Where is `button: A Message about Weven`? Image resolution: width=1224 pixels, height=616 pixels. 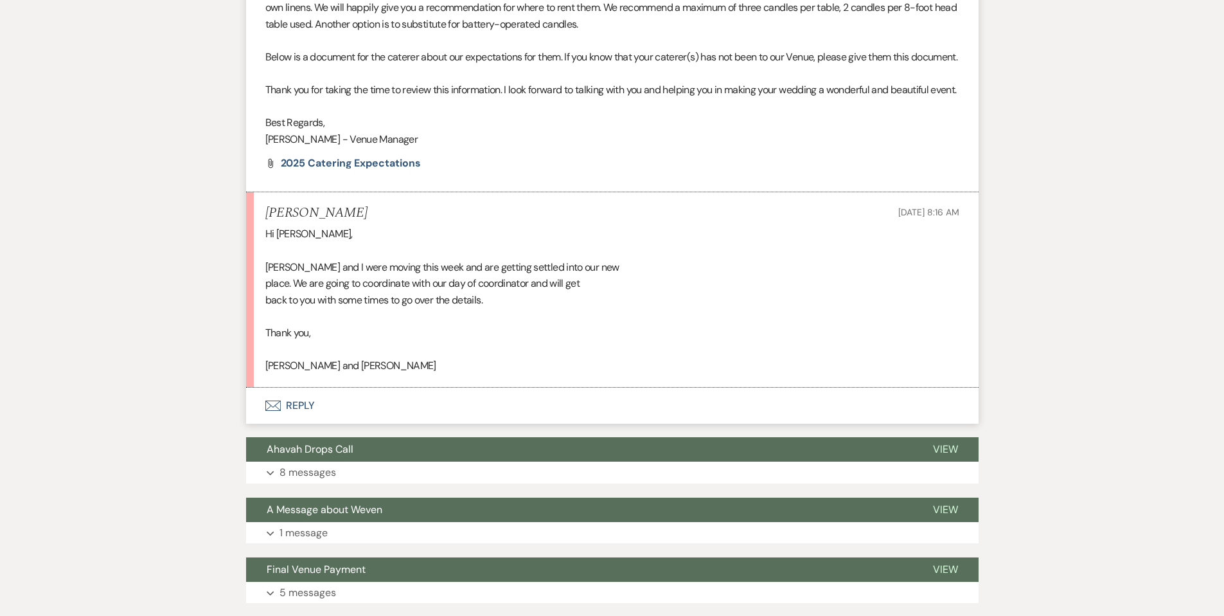 button: A Message about Weven is located at coordinates (579, 510).